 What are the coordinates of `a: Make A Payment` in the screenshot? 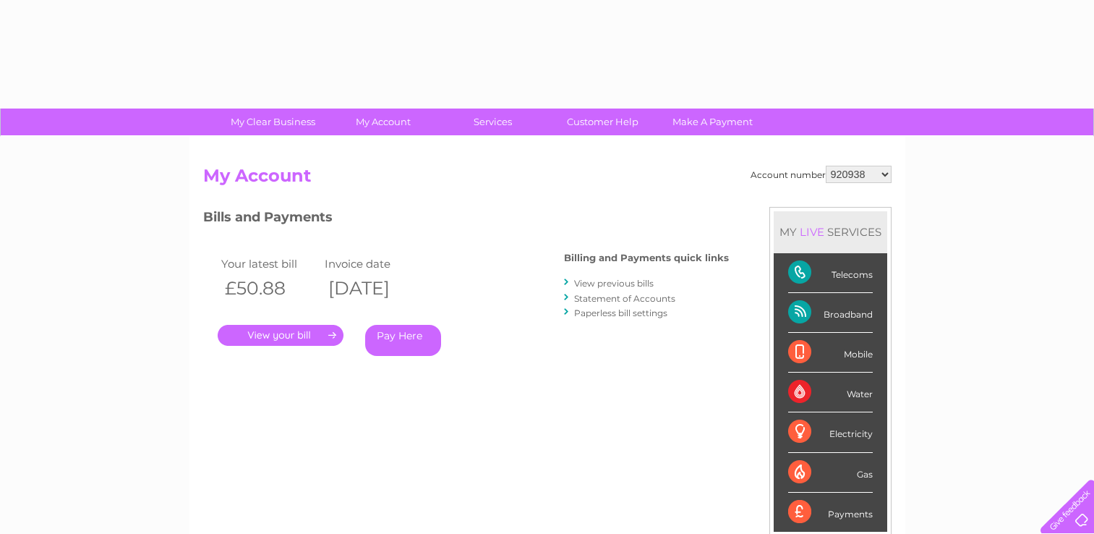 It's located at (712, 122).